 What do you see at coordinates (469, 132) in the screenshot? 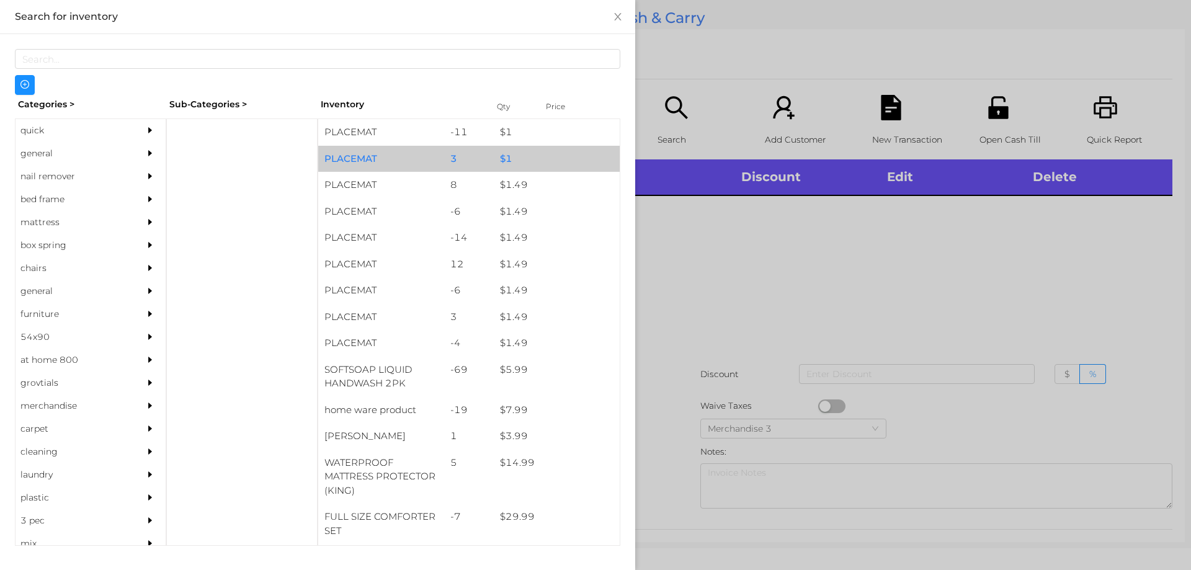
I see `div: -11` at bounding box center [469, 132].